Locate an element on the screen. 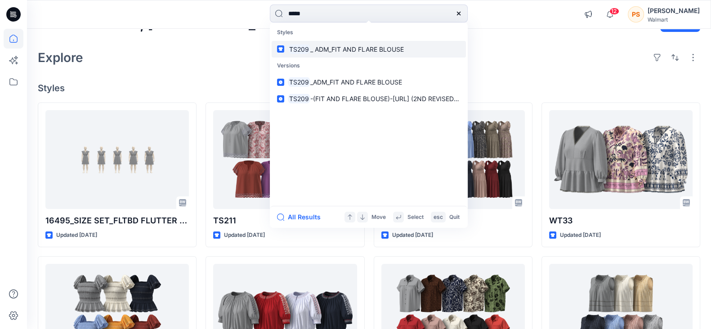 Image resolution: width=711 pixels, height=329 pixels. p: esc is located at coordinates (438, 217).